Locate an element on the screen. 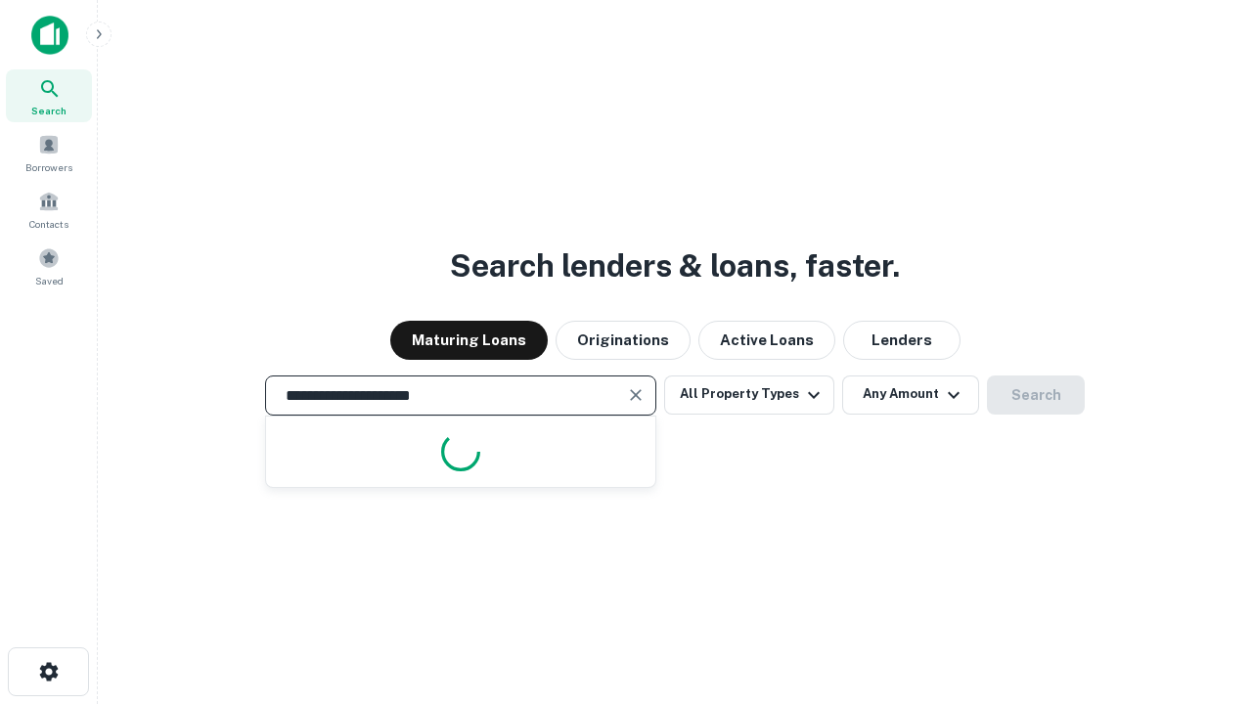 This screenshot has height=704, width=1252. button: Maturing Loans is located at coordinates (469, 340).